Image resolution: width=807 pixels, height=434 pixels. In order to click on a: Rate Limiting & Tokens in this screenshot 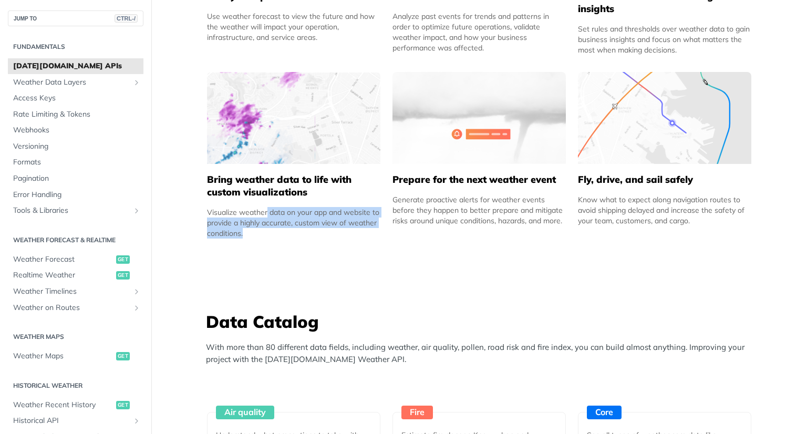, I will do `click(76, 115)`.